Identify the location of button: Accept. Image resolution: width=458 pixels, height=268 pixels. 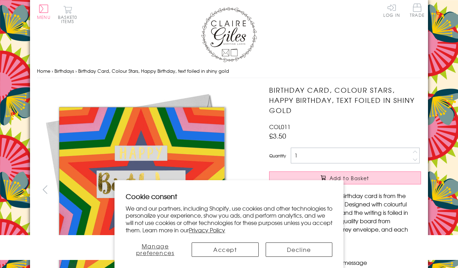
(225, 249).